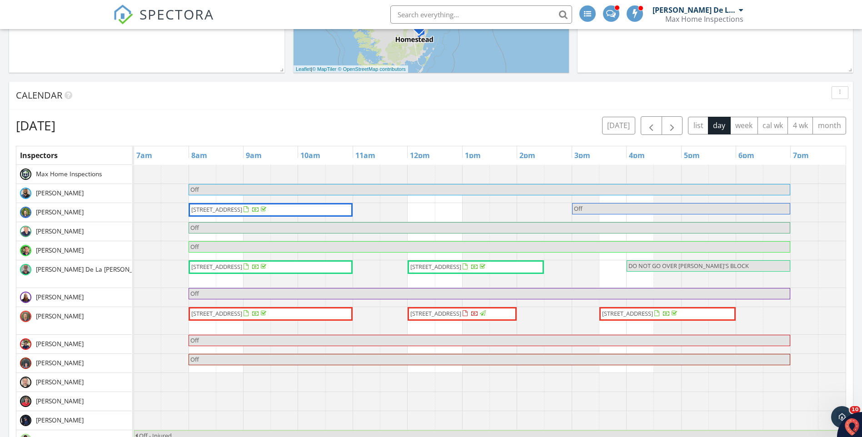 This screenshot has width=862, height=437. Describe the element at coordinates (25, 344) in the screenshot. I see `img: 20250307_102244_1.jpg` at that location.